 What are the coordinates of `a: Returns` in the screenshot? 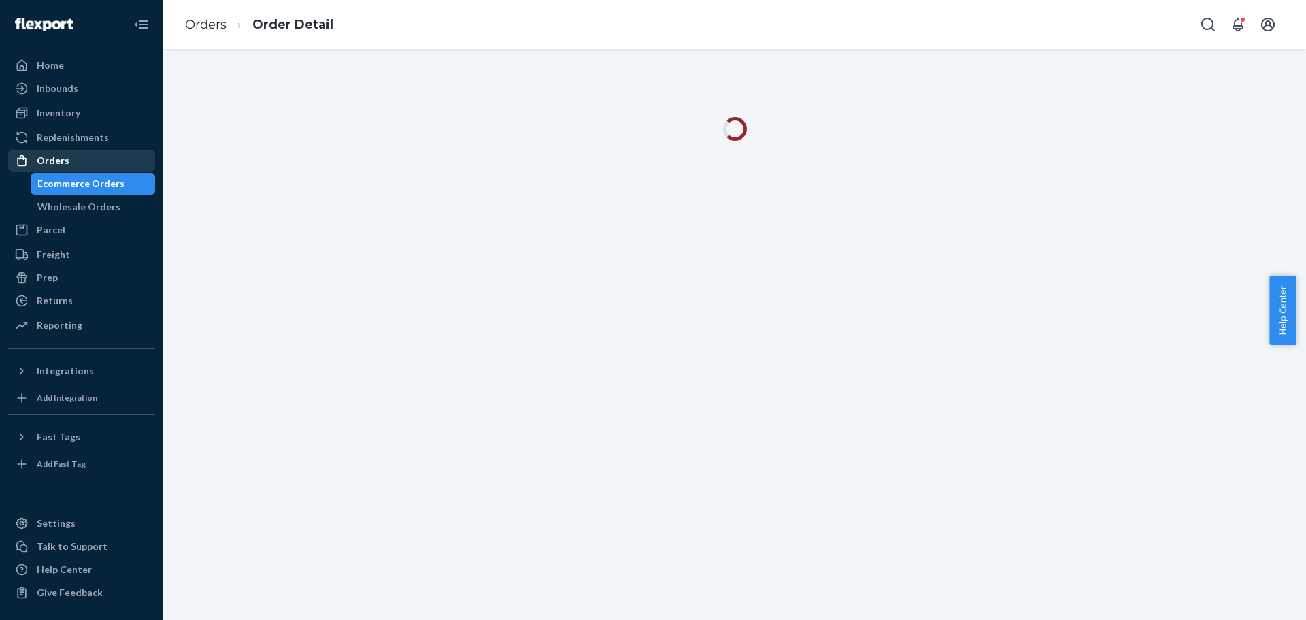 It's located at (82, 301).